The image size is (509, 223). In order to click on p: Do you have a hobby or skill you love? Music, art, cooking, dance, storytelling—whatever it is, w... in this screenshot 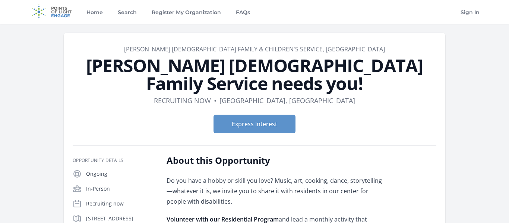, I will do `click(275, 191)`.